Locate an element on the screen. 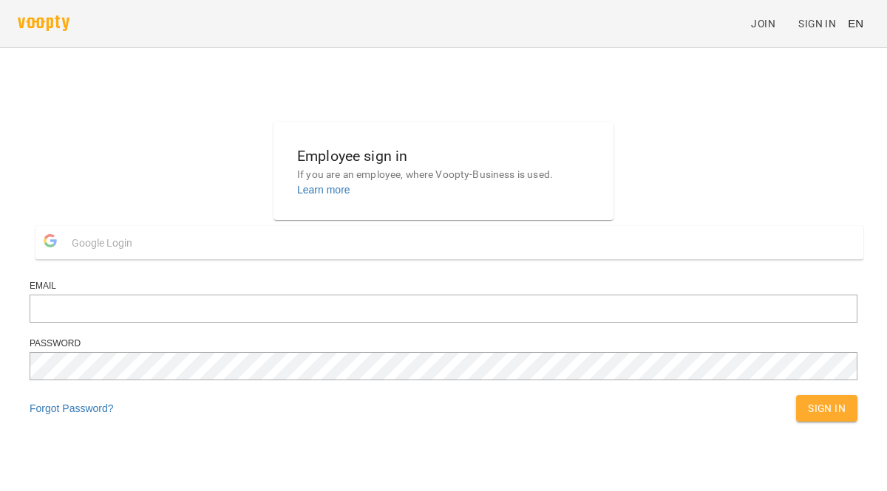 Image resolution: width=887 pixels, height=491 pixels. a: Sign In is located at coordinates (817, 24).